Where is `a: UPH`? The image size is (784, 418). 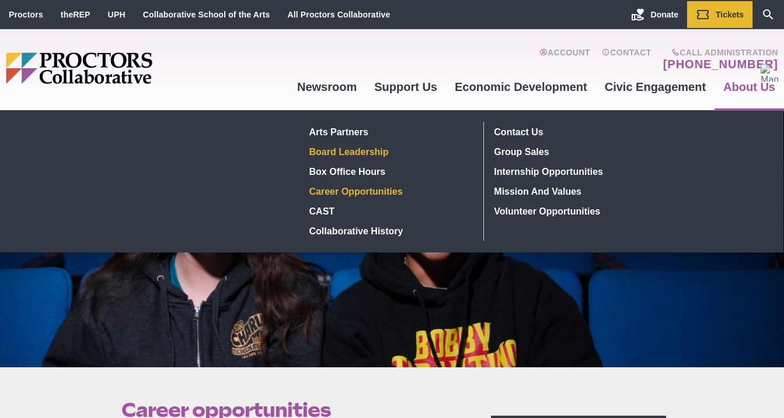
a: UPH is located at coordinates (117, 15).